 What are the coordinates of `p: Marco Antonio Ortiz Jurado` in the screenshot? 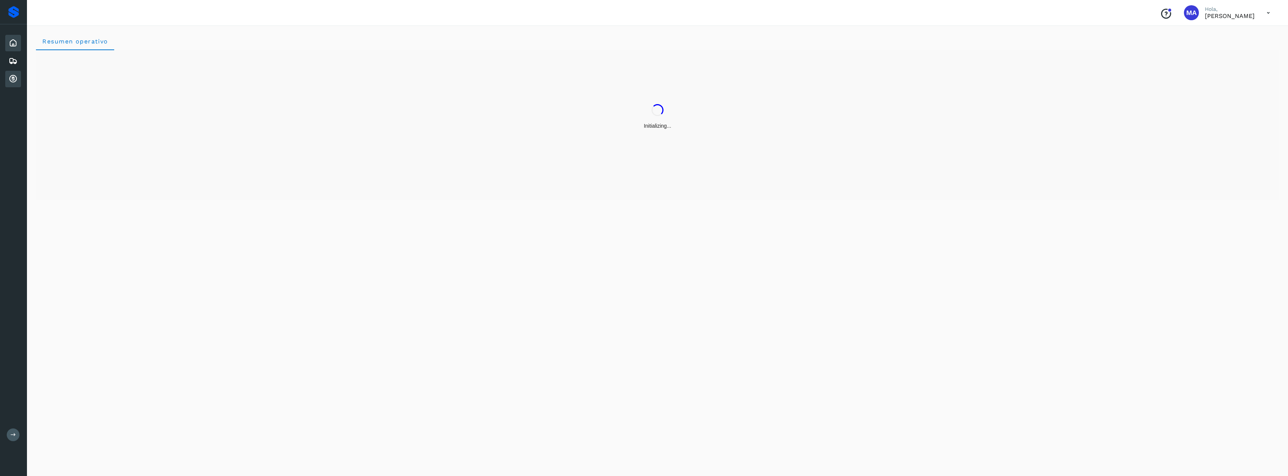 It's located at (1230, 16).